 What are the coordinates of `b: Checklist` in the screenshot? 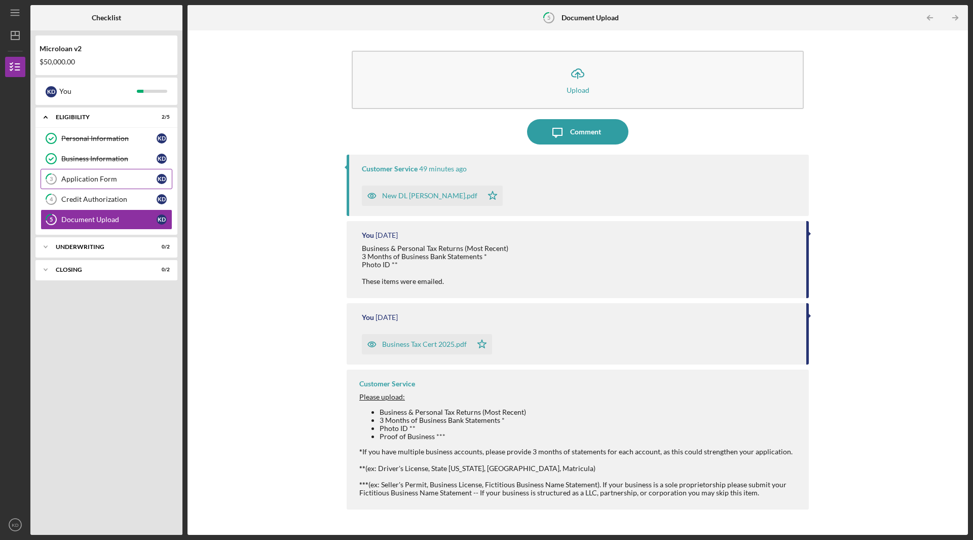 It's located at (106, 18).